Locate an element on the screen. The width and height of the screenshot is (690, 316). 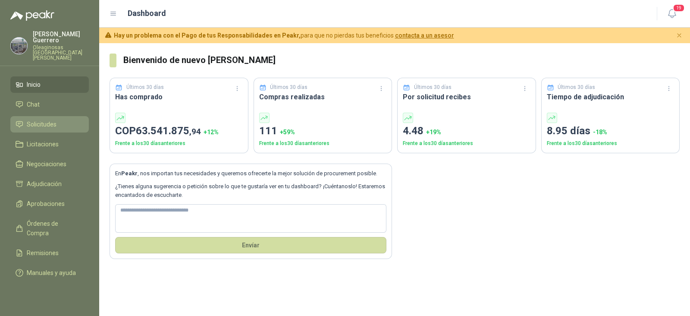
span: Inicio is located at coordinates (34, 85).